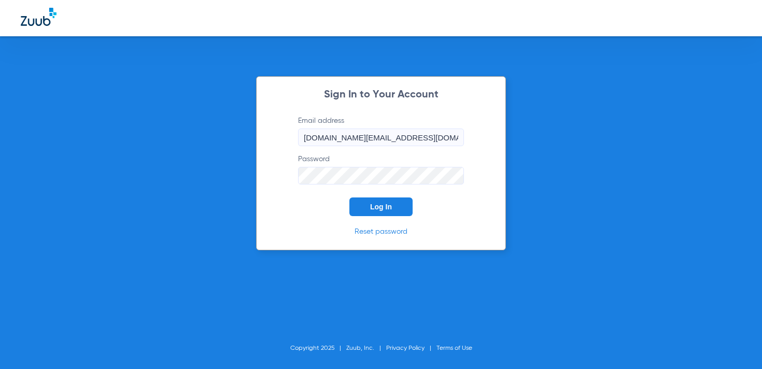 The width and height of the screenshot is (762, 369). Describe the element at coordinates (736, 344) in the screenshot. I see `div: Chat Widget` at that location.